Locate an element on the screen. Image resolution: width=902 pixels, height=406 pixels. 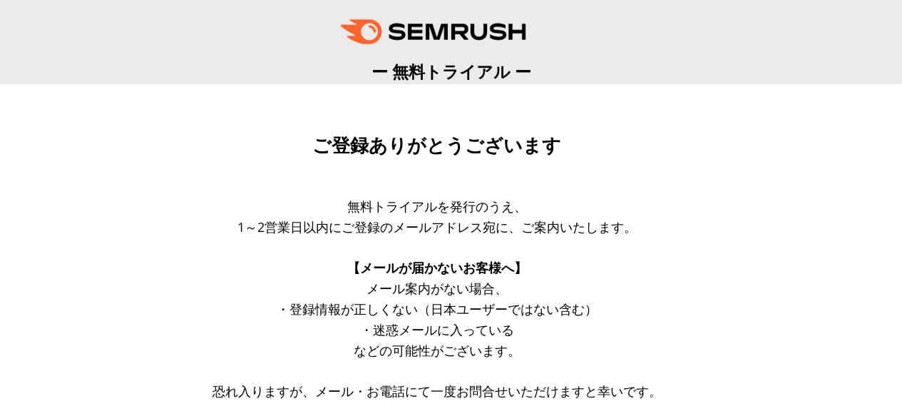
span: 1～2営業日以内にご登録のメールアドレス宛に、ご案内いたします。 is located at coordinates (437, 227).